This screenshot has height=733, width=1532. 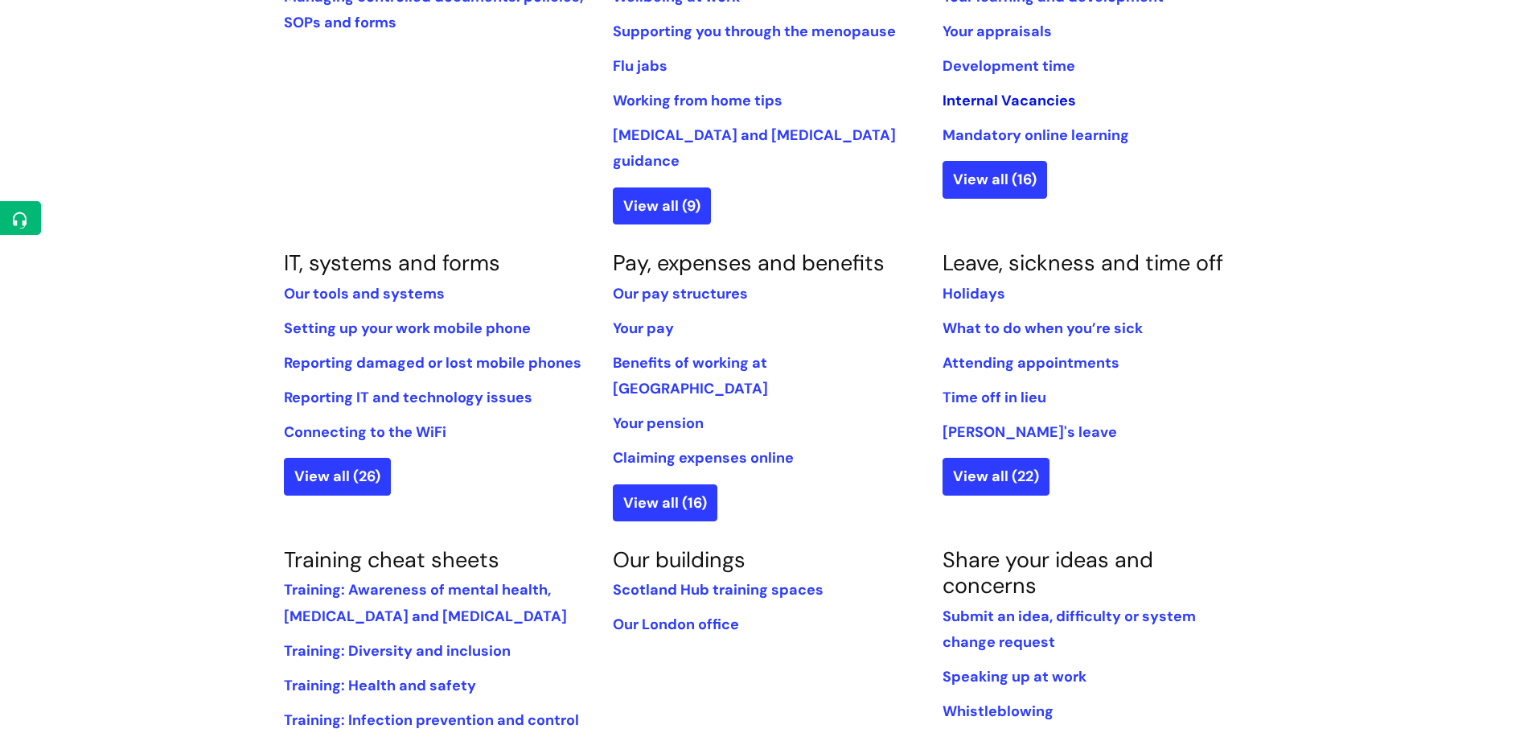 What do you see at coordinates (407, 328) in the screenshot?
I see `a: Setting up your work mobile phone` at bounding box center [407, 328].